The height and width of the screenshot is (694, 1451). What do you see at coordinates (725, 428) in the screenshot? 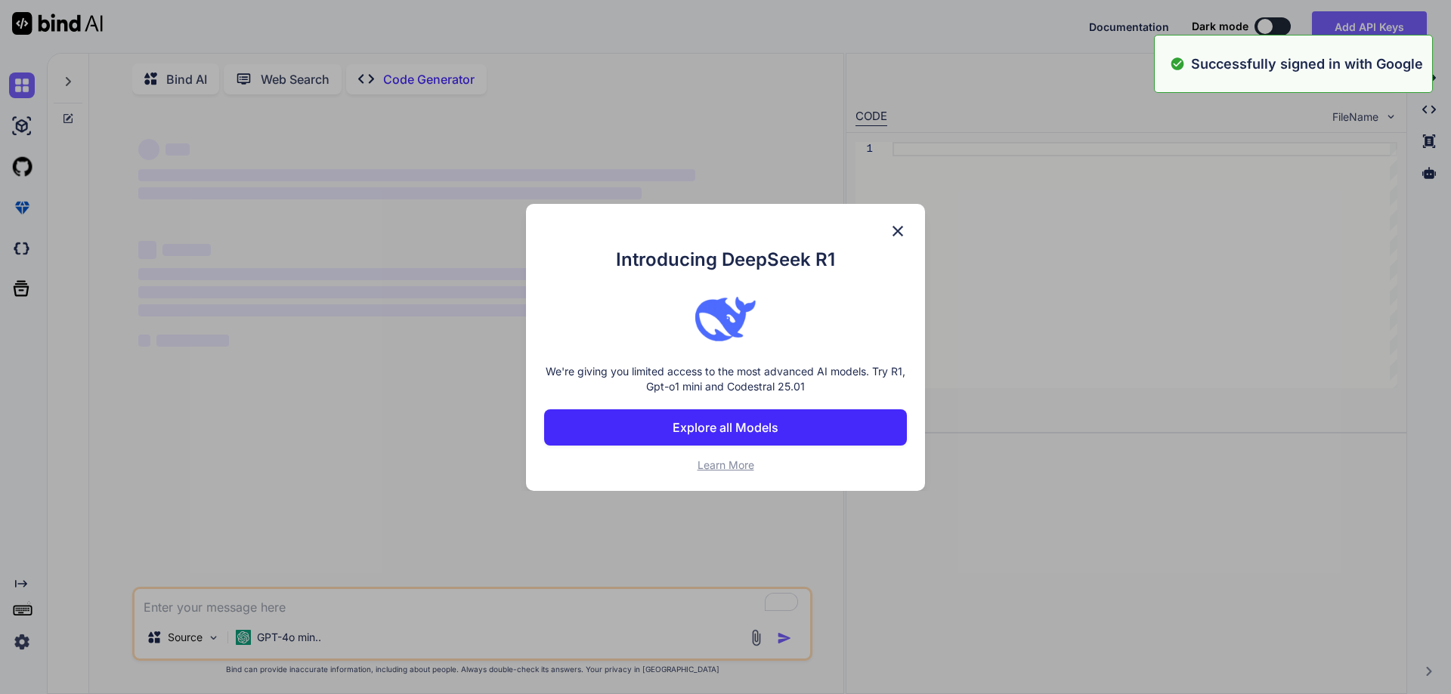
I see `button: Explore all Models` at bounding box center [725, 428].